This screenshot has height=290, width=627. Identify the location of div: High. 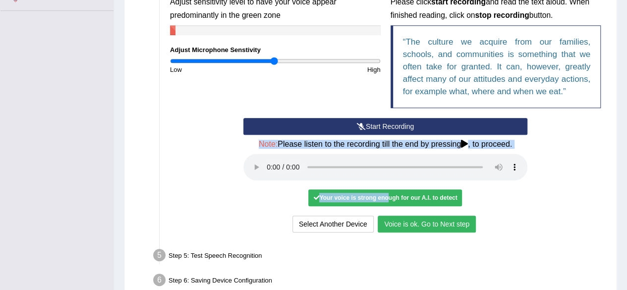
(330, 69).